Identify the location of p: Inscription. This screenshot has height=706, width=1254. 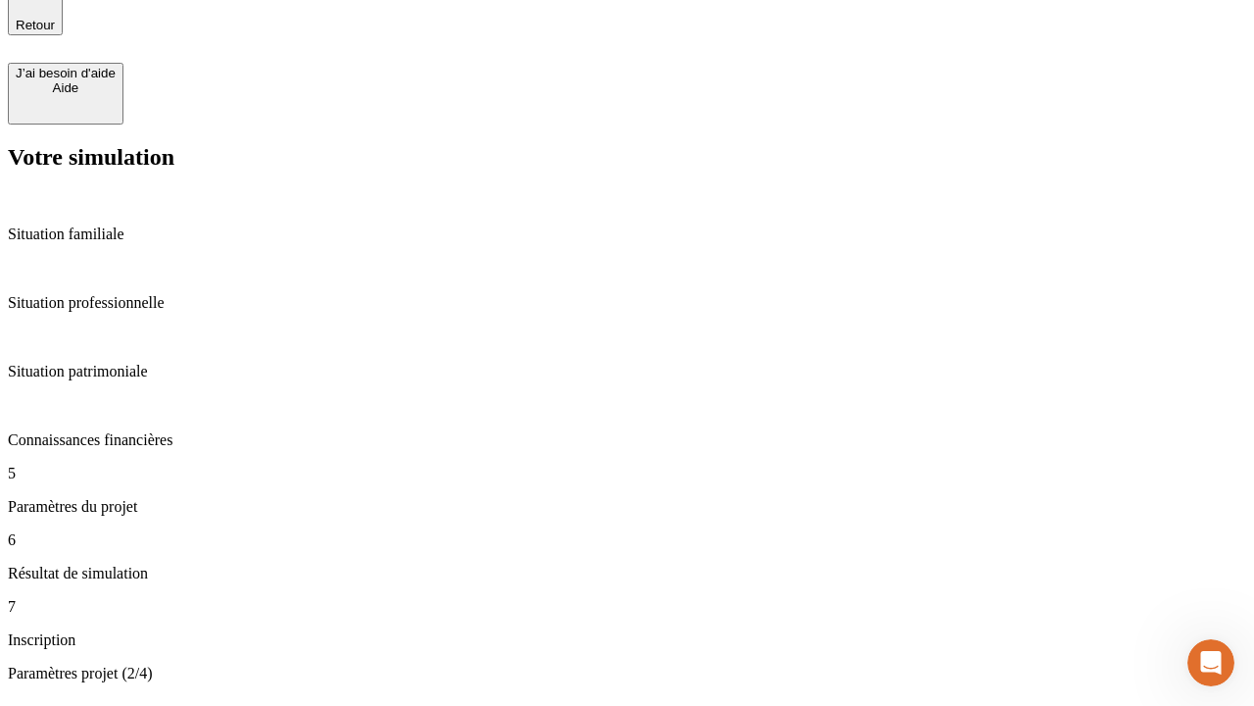
(627, 640).